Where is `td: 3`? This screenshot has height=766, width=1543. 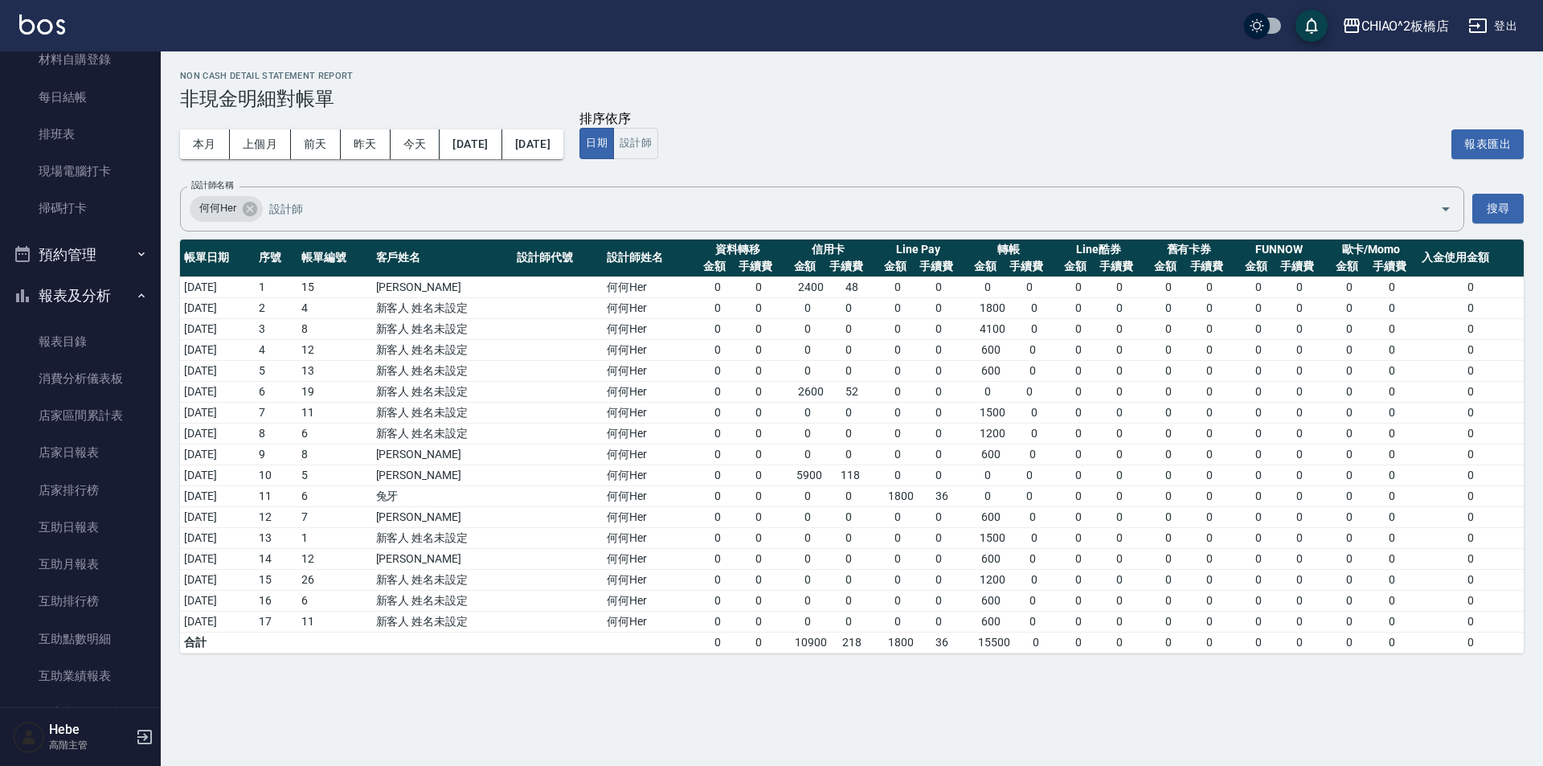 td: 3 is located at coordinates (276, 329).